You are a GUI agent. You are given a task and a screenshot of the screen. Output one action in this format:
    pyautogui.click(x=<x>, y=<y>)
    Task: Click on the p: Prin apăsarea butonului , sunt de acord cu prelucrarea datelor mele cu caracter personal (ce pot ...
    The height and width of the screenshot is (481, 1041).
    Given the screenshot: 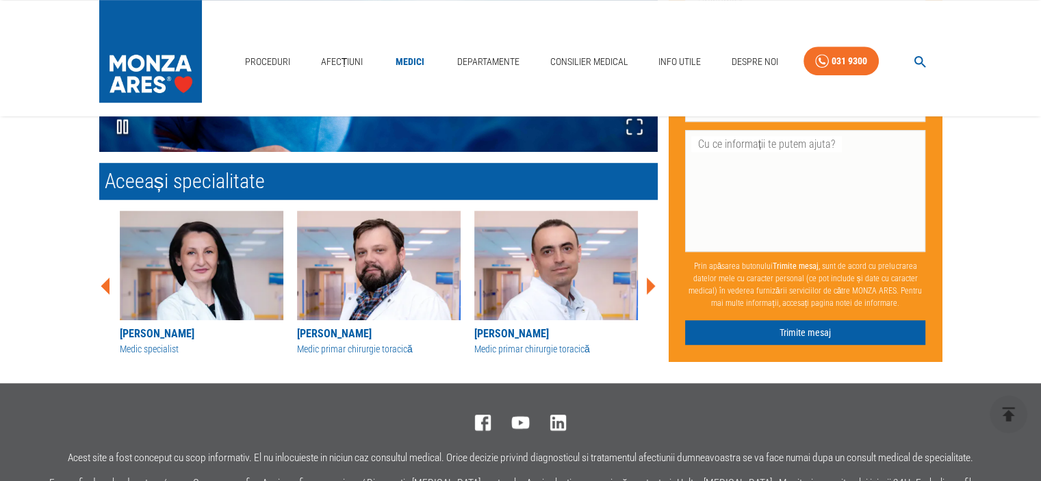 What is the action you would take?
    pyautogui.click(x=805, y=284)
    